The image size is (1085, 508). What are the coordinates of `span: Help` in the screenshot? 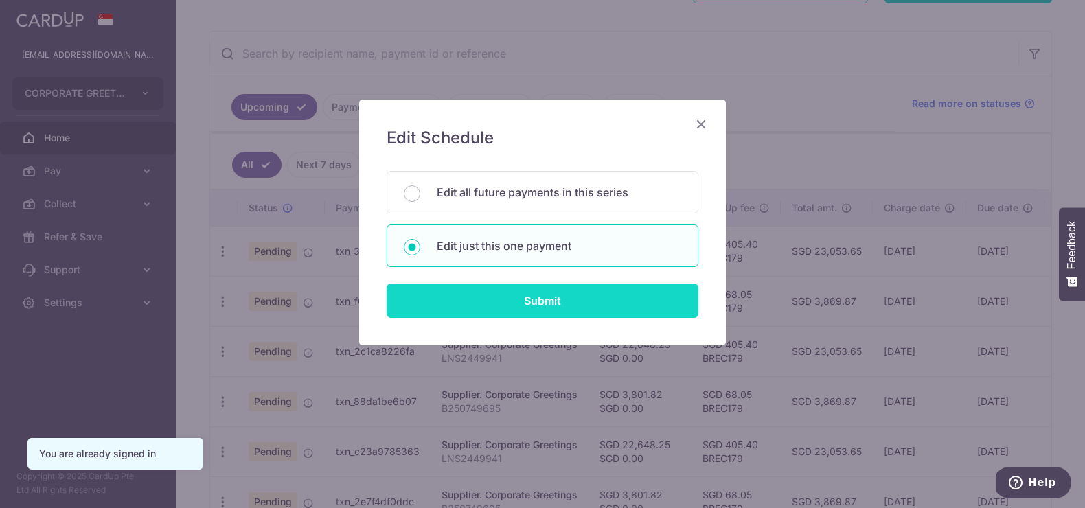 It's located at (45, 16).